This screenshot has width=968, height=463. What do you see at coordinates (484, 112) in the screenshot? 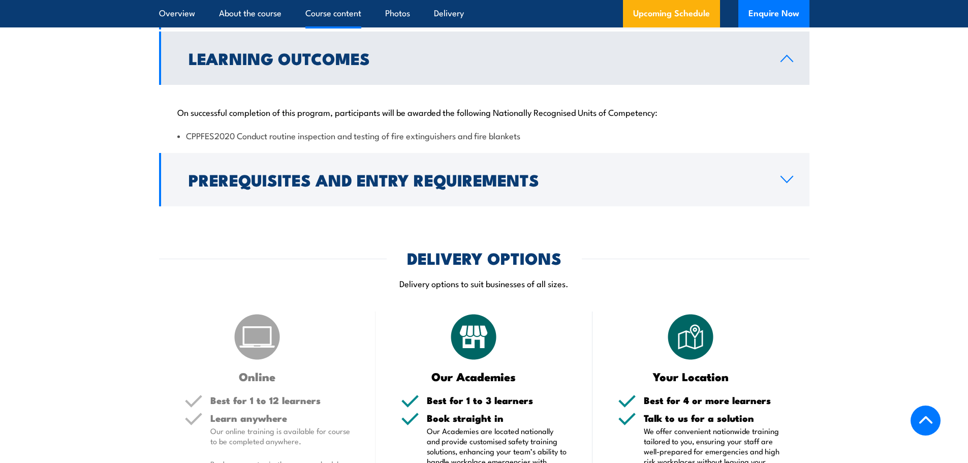
I see `p: On successful completion of this program, participants will be awarded the following Nationally R...` at bounding box center [484, 112].